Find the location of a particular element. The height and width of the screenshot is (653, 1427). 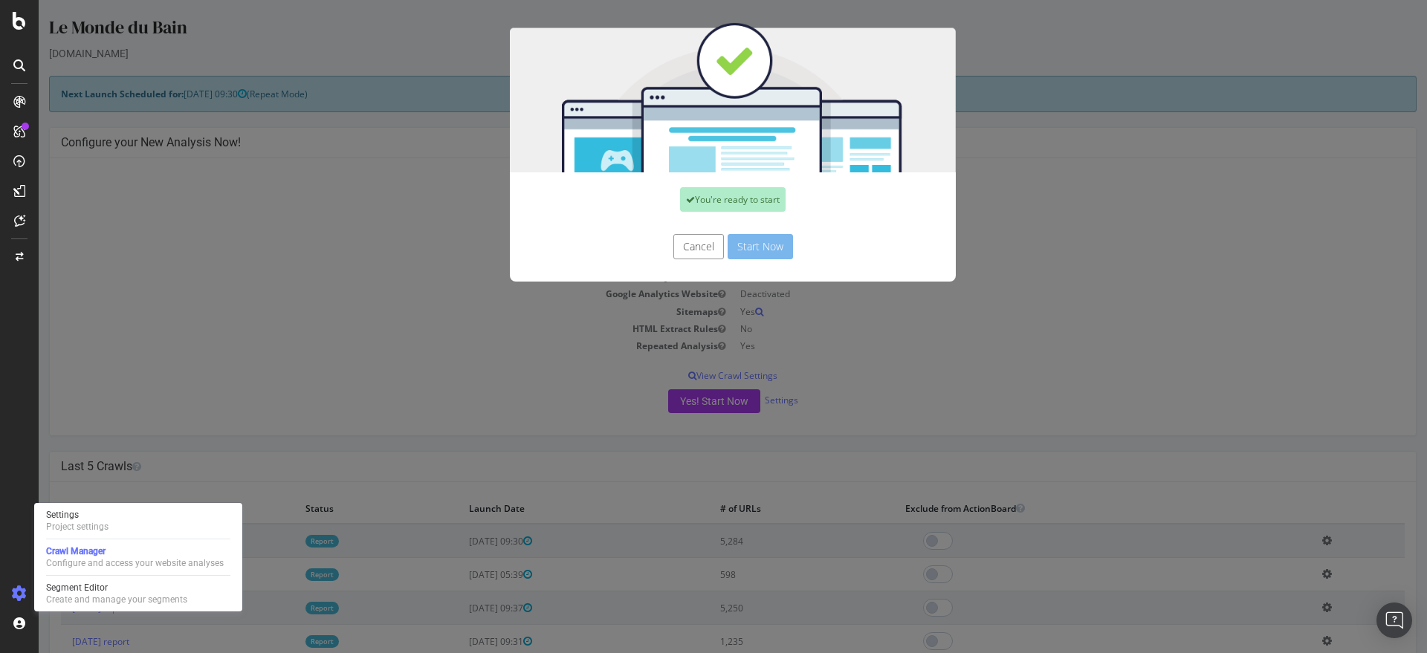

div: You're ready to start is located at coordinates (694, 199).